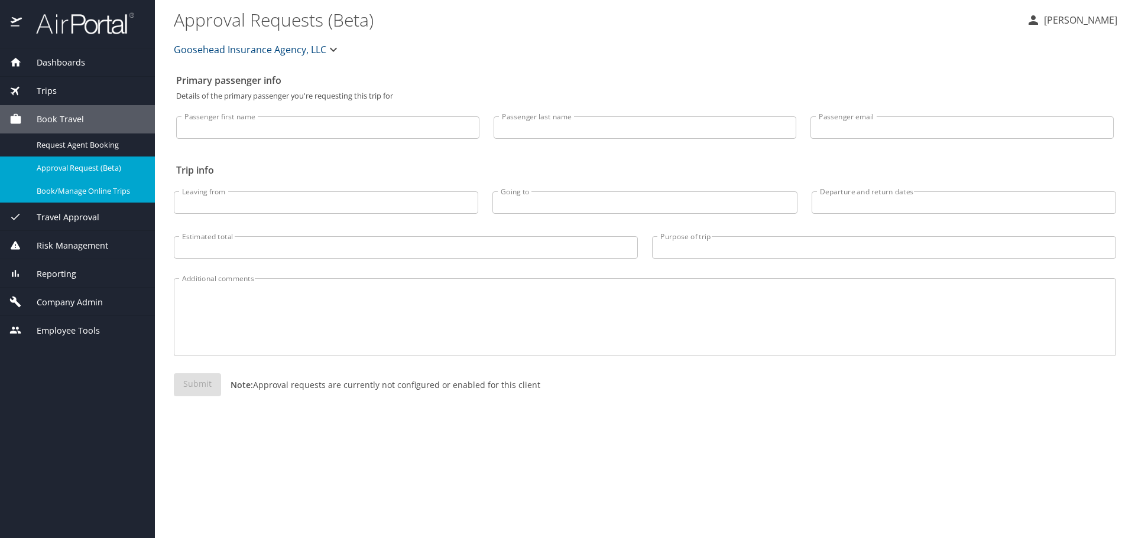 Image resolution: width=1135 pixels, height=538 pixels. I want to click on button: Goosehead Insurance Agency, LLC, so click(257, 50).